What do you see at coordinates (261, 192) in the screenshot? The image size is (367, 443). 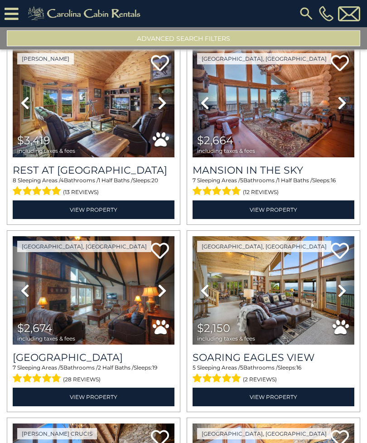 I see `span: (12 reviews)` at bounding box center [261, 192].